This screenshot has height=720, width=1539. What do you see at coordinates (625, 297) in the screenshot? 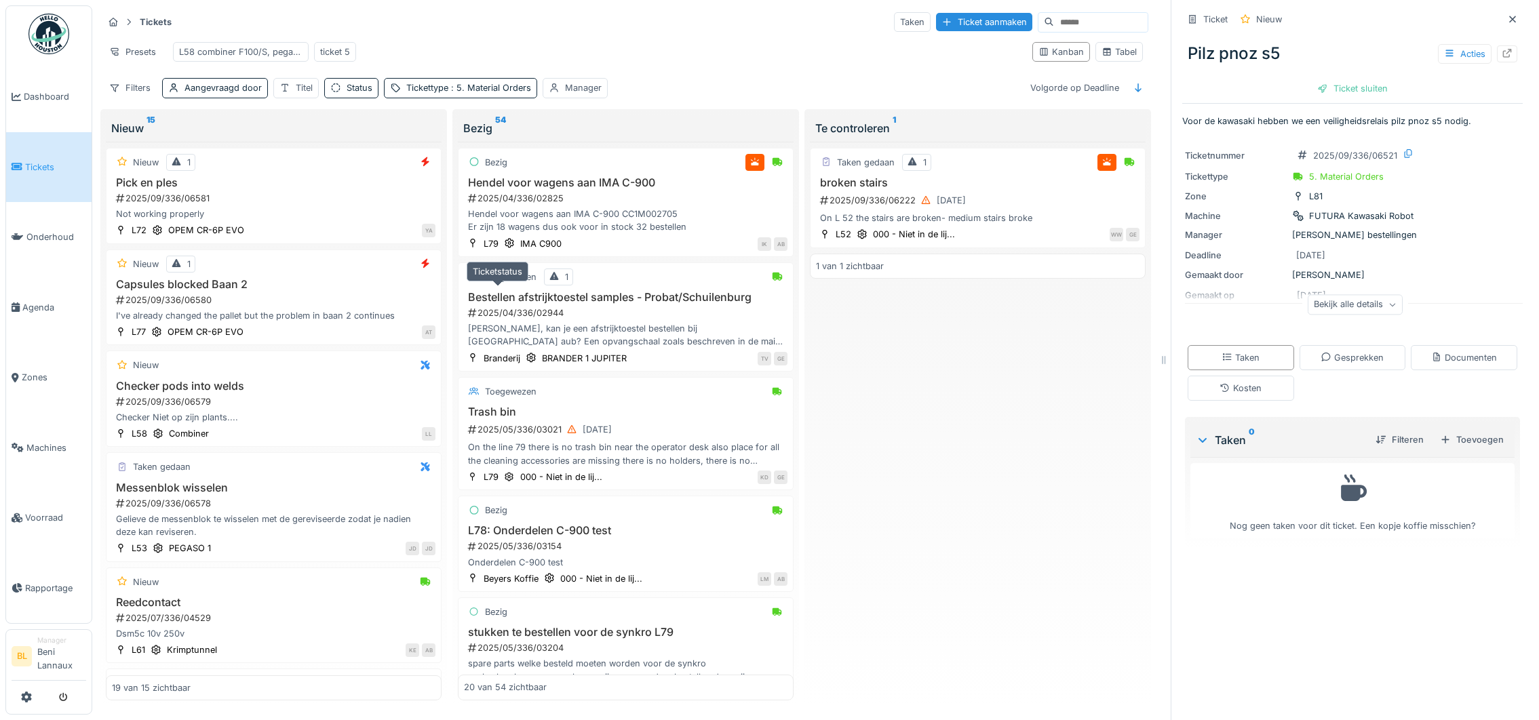
I see `h3: Bestellen afstrijktoestel samples - Probat/Schuilenburg` at bounding box center [625, 297].